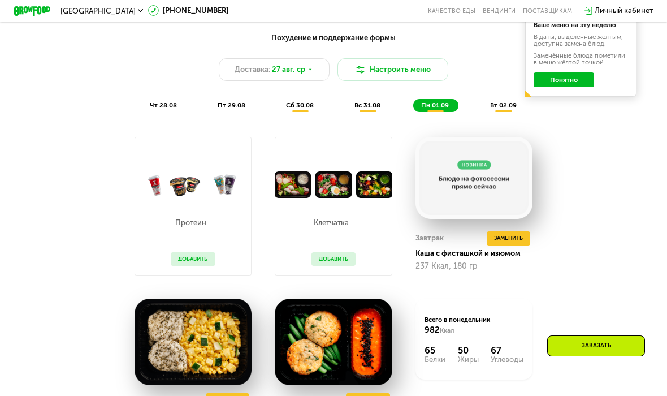  What do you see at coordinates (508, 238) in the screenshot?
I see `span: Заменить` at bounding box center [508, 238].